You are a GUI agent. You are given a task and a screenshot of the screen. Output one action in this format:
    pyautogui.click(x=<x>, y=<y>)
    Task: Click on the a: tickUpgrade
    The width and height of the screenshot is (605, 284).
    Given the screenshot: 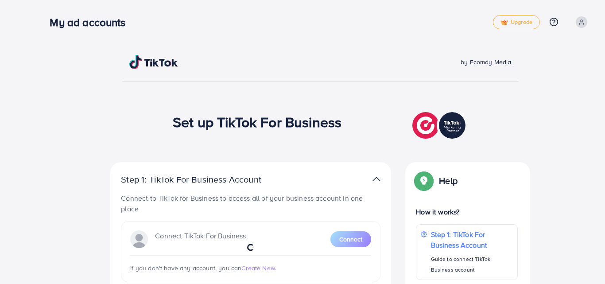 What is the action you would take?
    pyautogui.click(x=517, y=22)
    